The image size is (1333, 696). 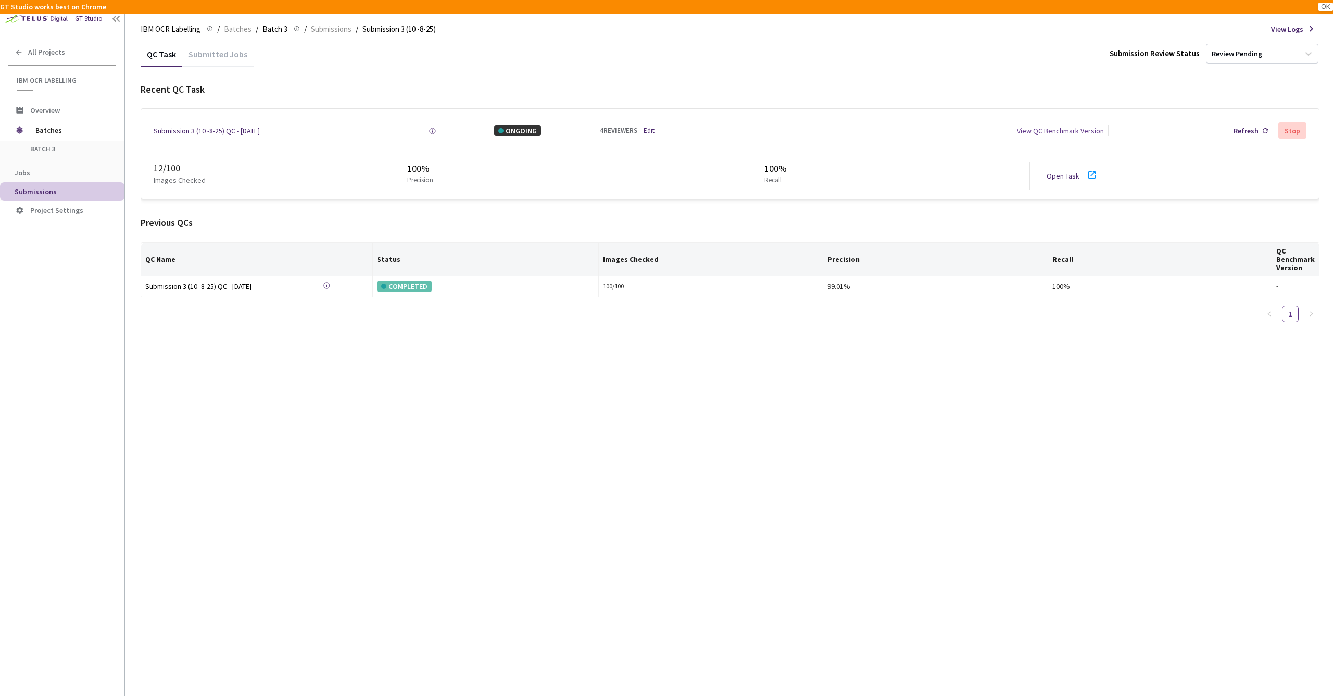 What do you see at coordinates (619, 131) in the screenshot?
I see `div: 4 REVIEWERS` at bounding box center [619, 131].